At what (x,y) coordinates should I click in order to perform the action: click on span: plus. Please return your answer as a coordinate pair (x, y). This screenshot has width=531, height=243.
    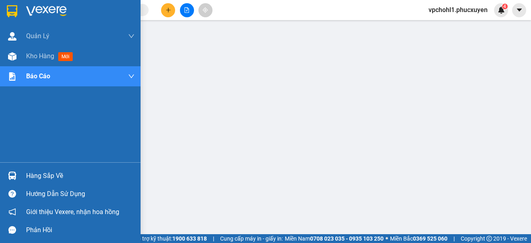
    Looking at the image, I should click on (168, 10).